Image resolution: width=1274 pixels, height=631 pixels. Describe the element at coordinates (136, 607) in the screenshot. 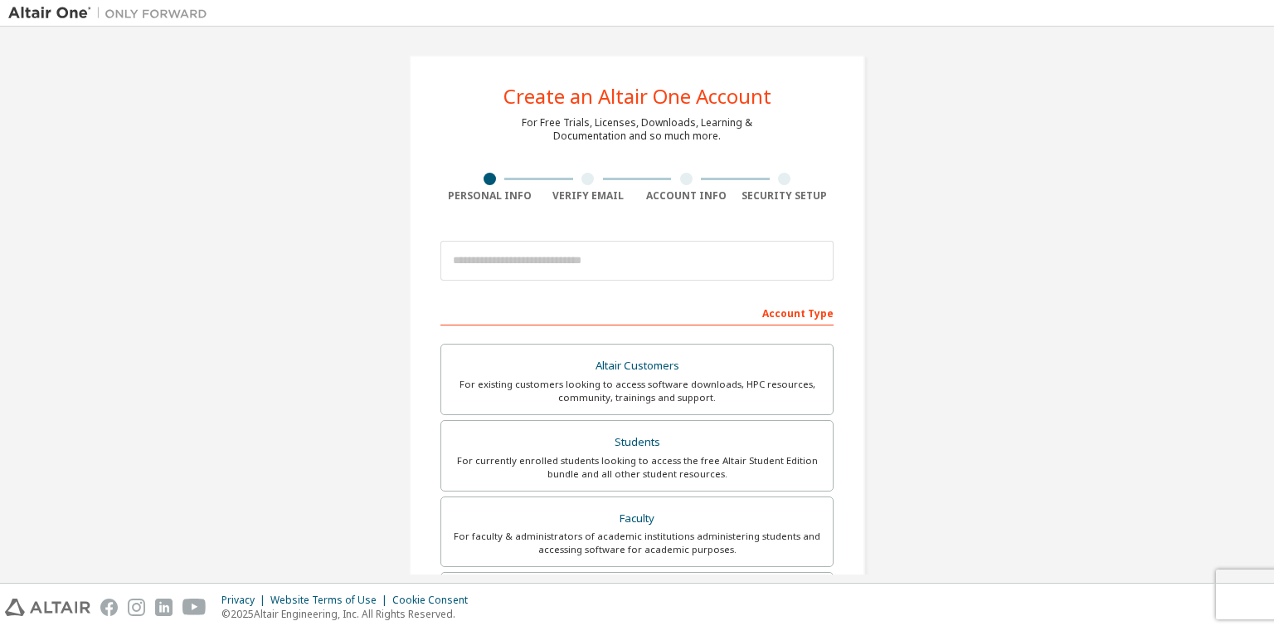

I see `img: instagram.svg` at that location.